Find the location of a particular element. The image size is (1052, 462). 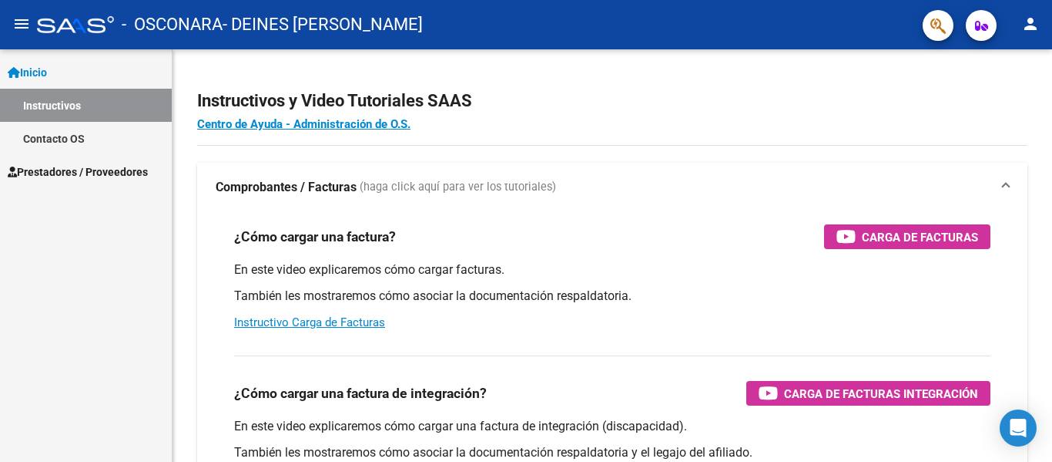

h3: ¿Cómo cargar una factura de integración? is located at coordinates (361, 393).